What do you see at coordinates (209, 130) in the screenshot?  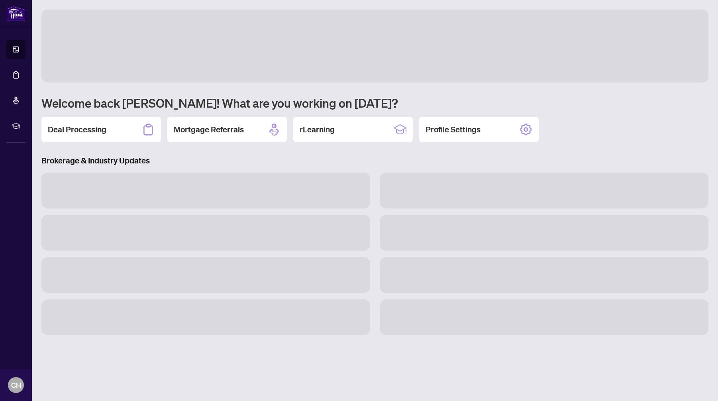 I see `h2: Mortgage Referrals` at bounding box center [209, 130].